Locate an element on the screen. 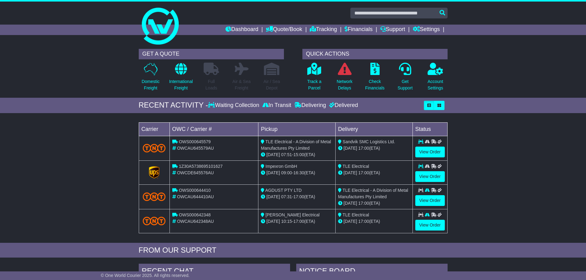  p: International Freight is located at coordinates (181, 85).